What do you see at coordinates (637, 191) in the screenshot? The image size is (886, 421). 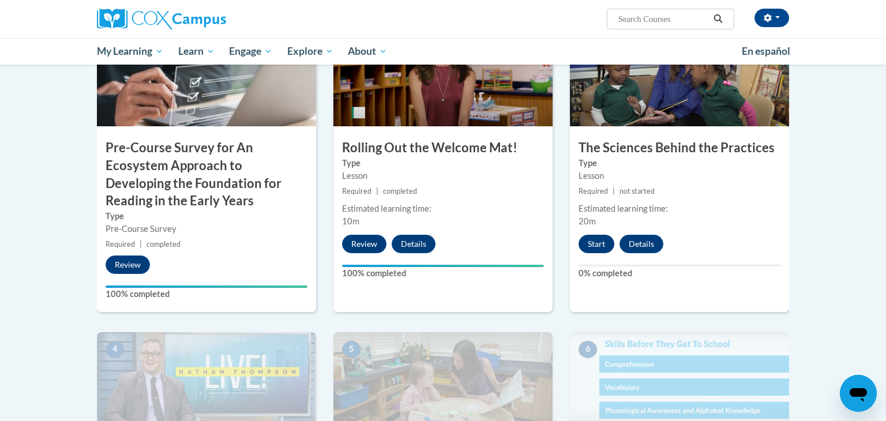 I see `span: not started` at bounding box center [637, 191].